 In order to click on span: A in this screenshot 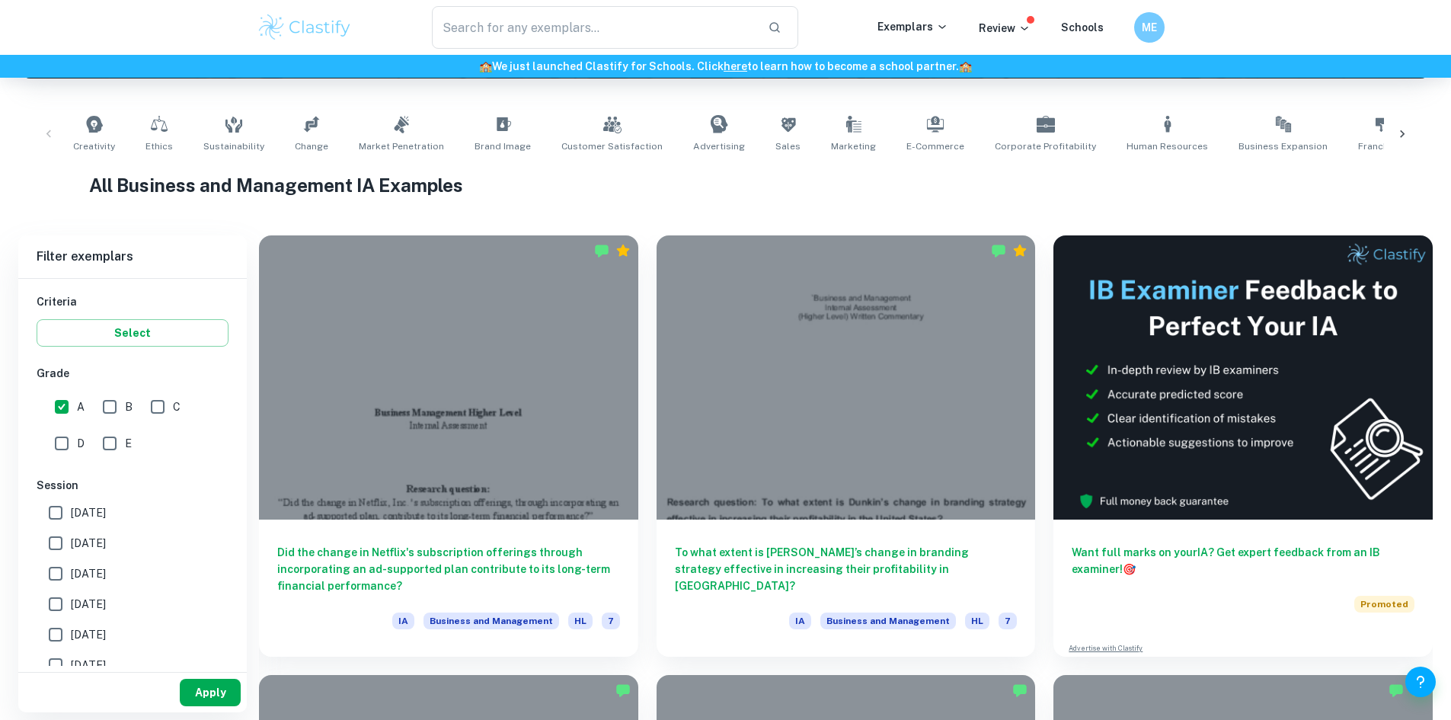, I will do `click(81, 407)`.